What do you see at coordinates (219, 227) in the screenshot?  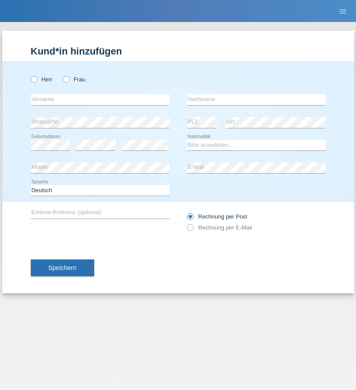 I see `label: Rechnung per E-Mail` at bounding box center [219, 227].